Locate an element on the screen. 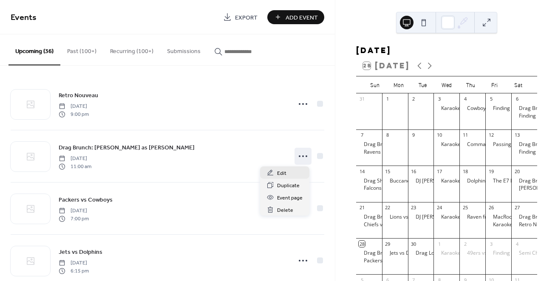 The height and width of the screenshot is (281, 558). div: 16 is located at coordinates (414, 171).